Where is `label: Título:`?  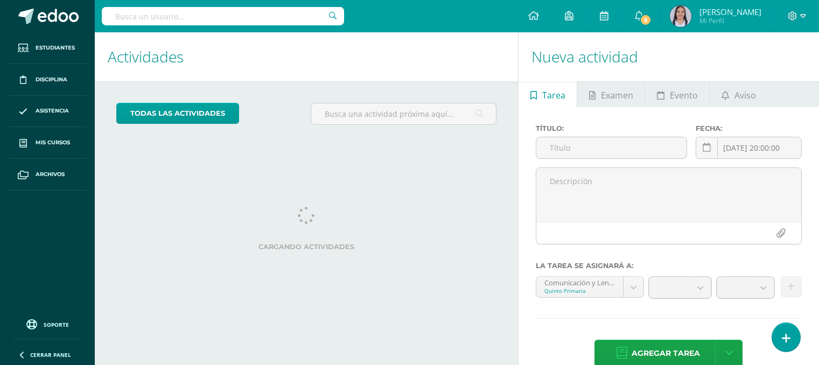
label: Título: is located at coordinates (612, 128).